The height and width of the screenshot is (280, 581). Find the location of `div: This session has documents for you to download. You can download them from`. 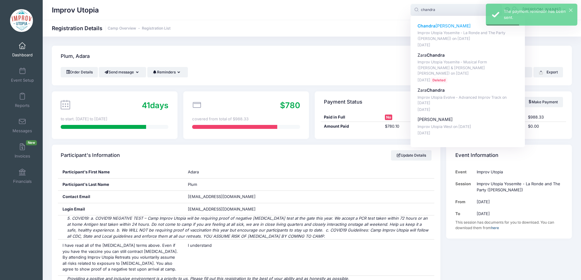

div: This session has documents for you to download. You can download them from is located at coordinates (509, 225).